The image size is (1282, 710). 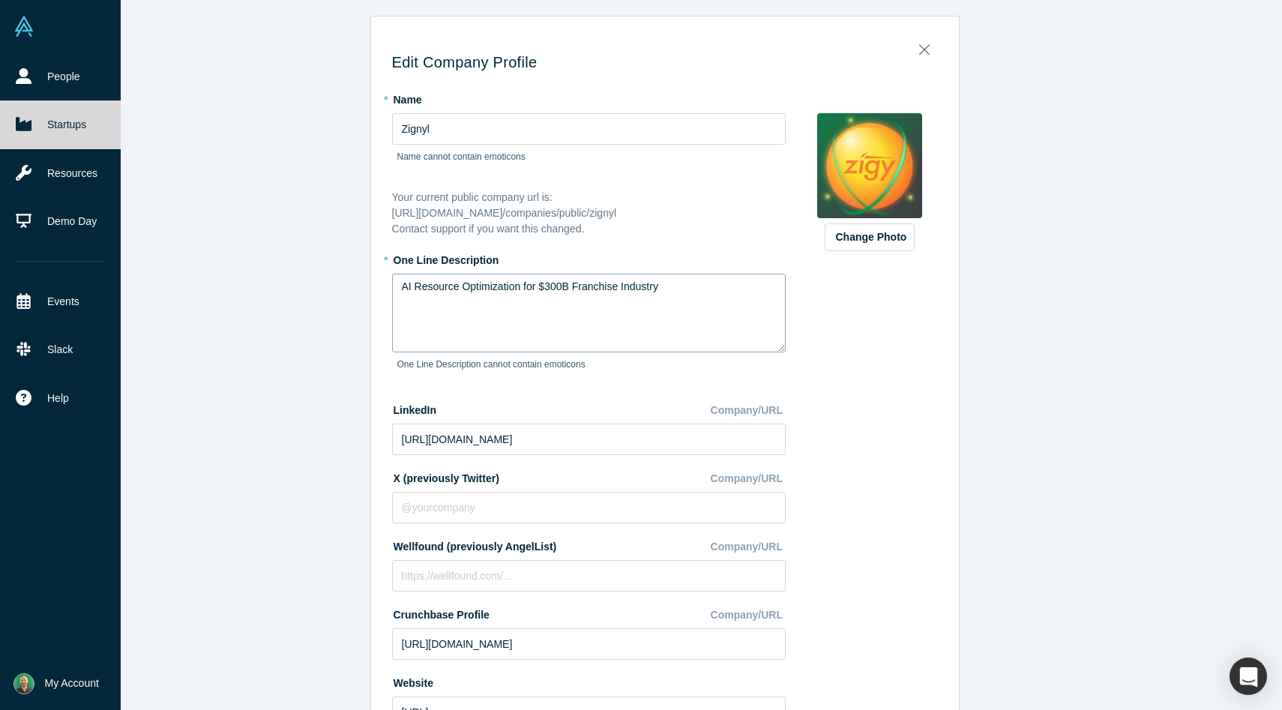 What do you see at coordinates (72, 683) in the screenshot?
I see `span: My Account` at bounding box center [72, 683].